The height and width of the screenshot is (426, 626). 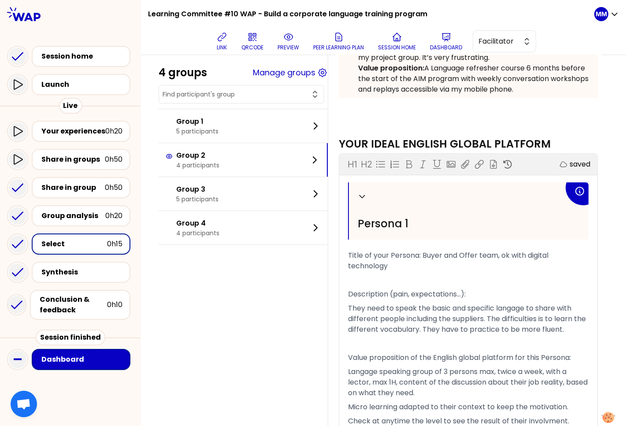 What do you see at coordinates (74, 244) in the screenshot?
I see `div: Select` at bounding box center [74, 244].